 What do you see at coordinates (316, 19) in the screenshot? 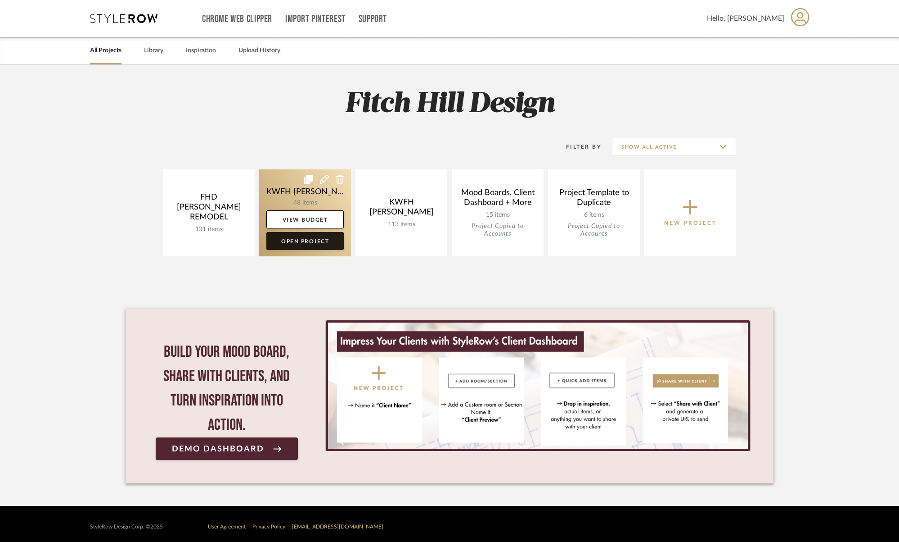
I see `a: Import Pinterest` at bounding box center [316, 19].